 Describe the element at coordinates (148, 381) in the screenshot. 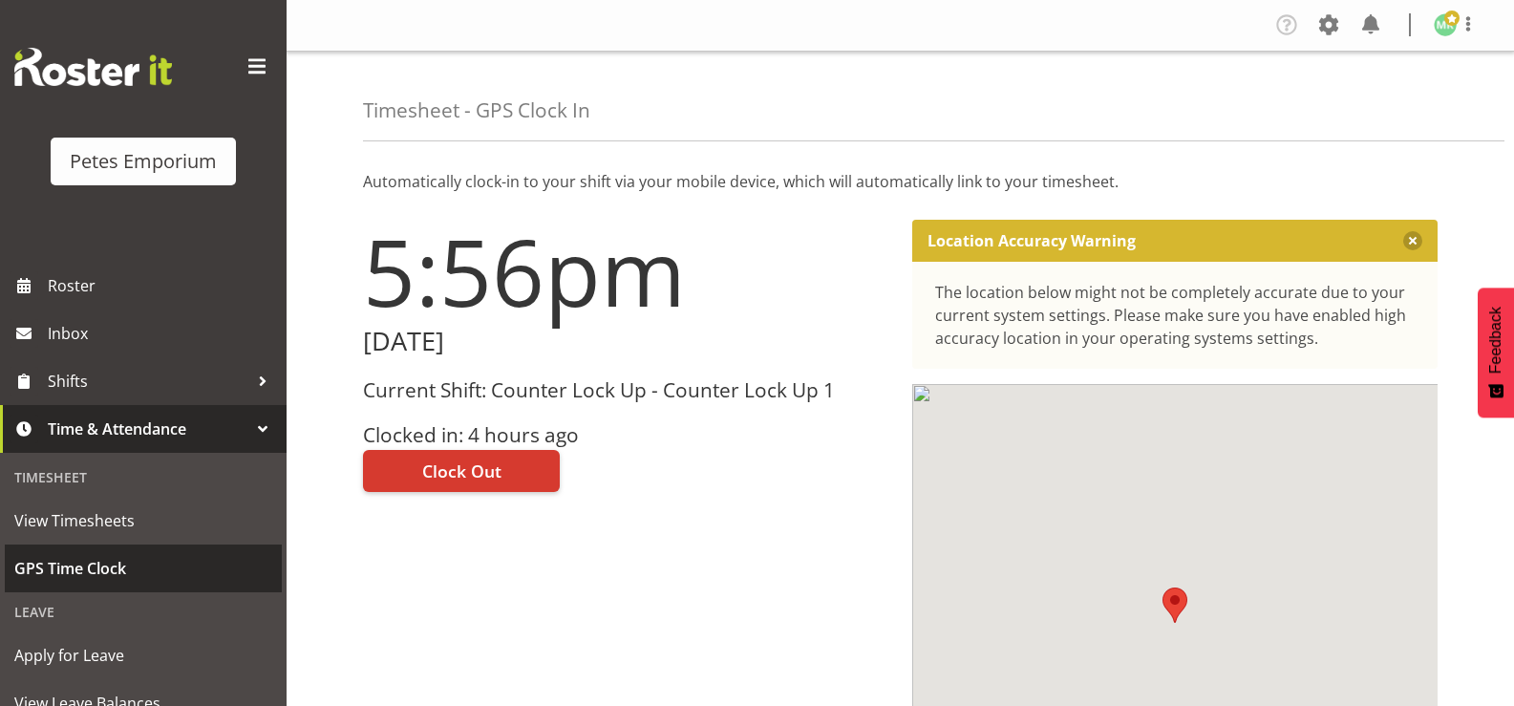

I see `span: Shifts` at that location.